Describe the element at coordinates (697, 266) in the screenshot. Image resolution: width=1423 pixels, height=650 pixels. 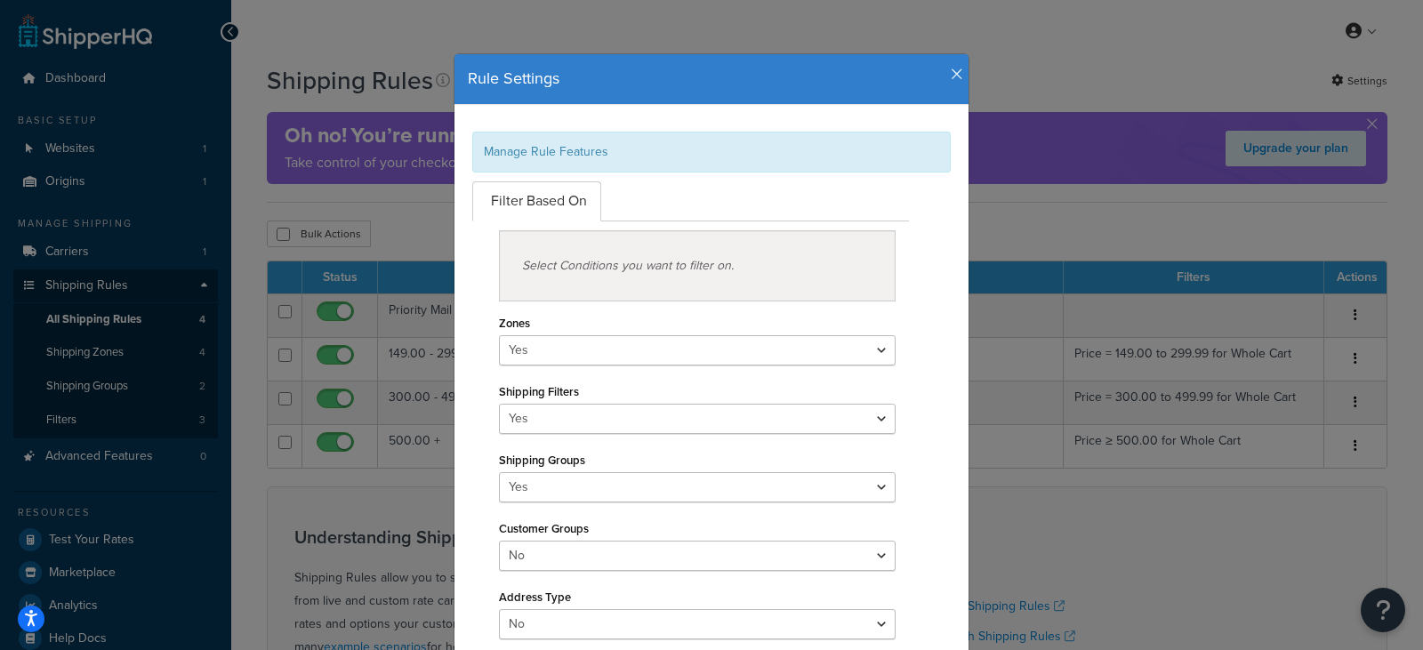
I see `div: Select Conditions you want to filter on.` at that location.